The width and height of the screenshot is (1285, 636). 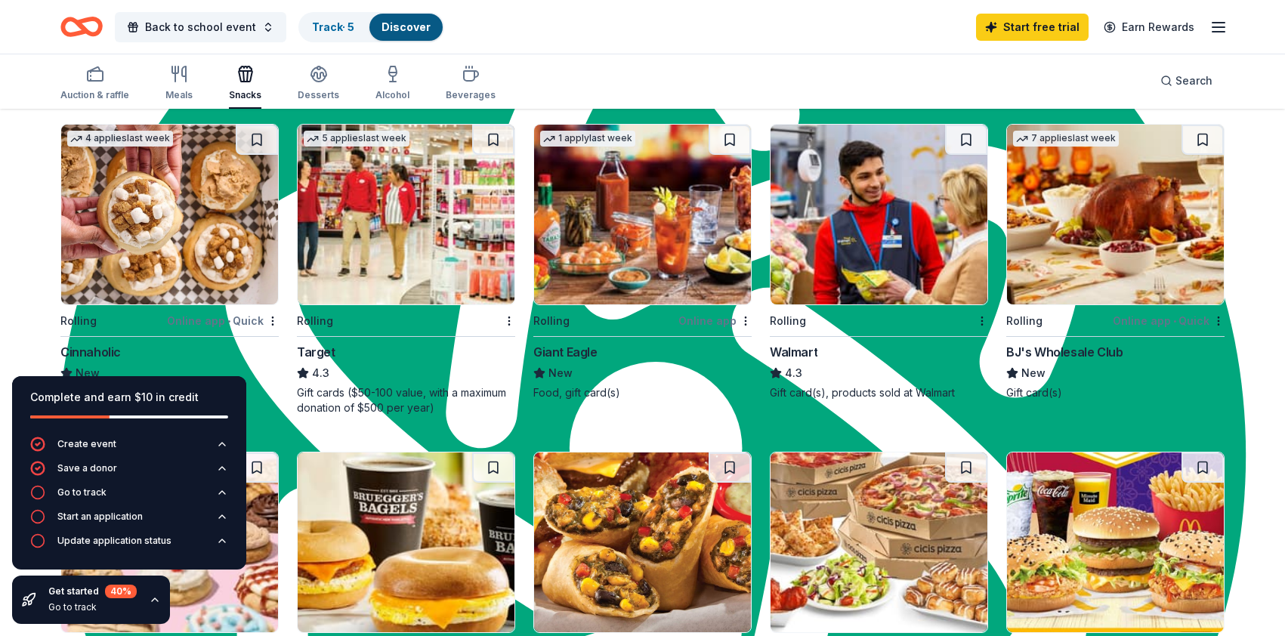 I want to click on a: Track· 5, so click(x=333, y=26).